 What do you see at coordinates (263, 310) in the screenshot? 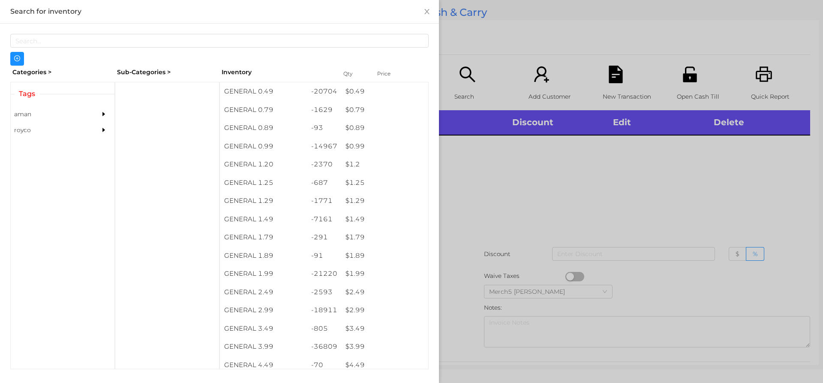
I see `div: GENERAL 2.99` at bounding box center [263, 310].